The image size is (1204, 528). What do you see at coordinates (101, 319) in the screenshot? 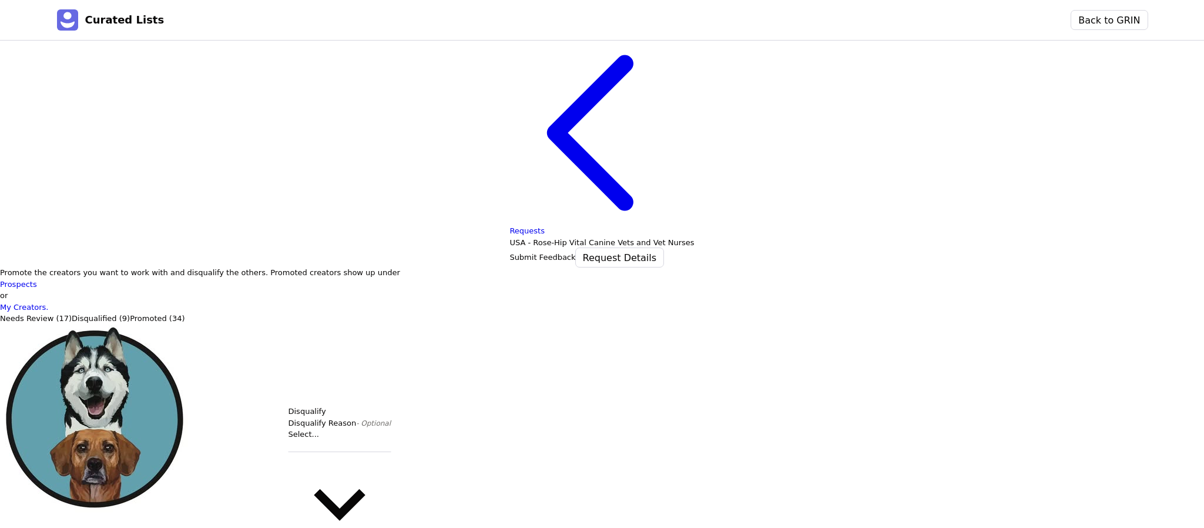
I see `p: Disqualified (9)` at bounding box center [101, 319].